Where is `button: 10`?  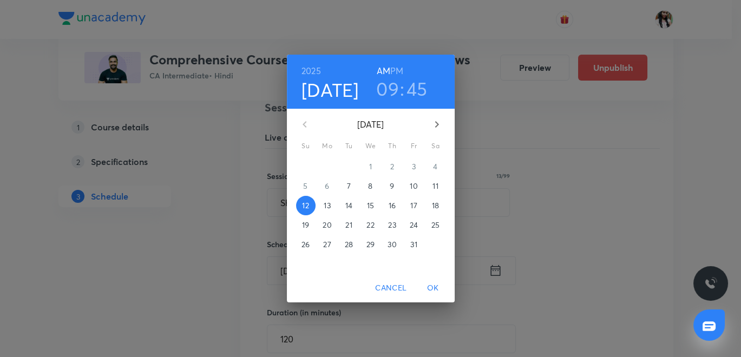
button: 10 is located at coordinates (414, 186).